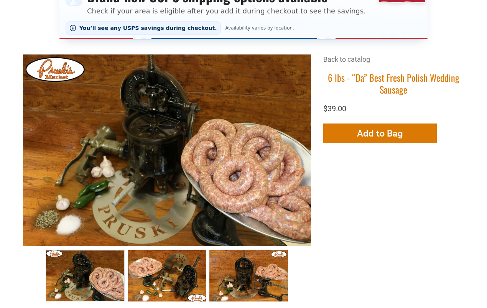 This screenshot has height=308, width=487. What do you see at coordinates (249, 276) in the screenshot?
I see `a: “Da” Best Fresh Polish Wedding Sausage003 2` at bounding box center [249, 276].